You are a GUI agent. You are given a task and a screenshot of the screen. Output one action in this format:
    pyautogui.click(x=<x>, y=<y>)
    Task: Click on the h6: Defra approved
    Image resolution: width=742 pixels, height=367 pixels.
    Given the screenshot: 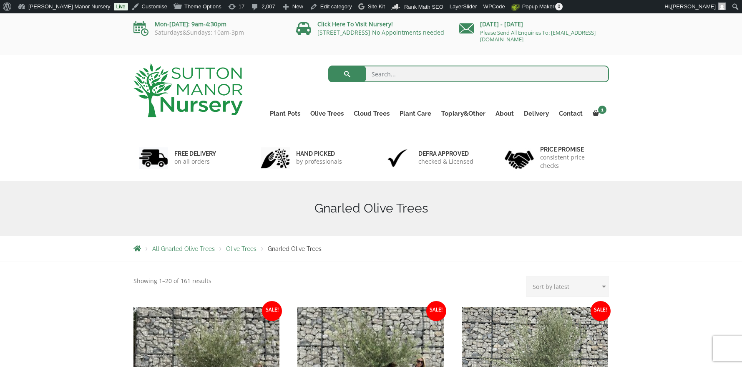 What is the action you would take?
    pyautogui.click(x=446, y=153)
    